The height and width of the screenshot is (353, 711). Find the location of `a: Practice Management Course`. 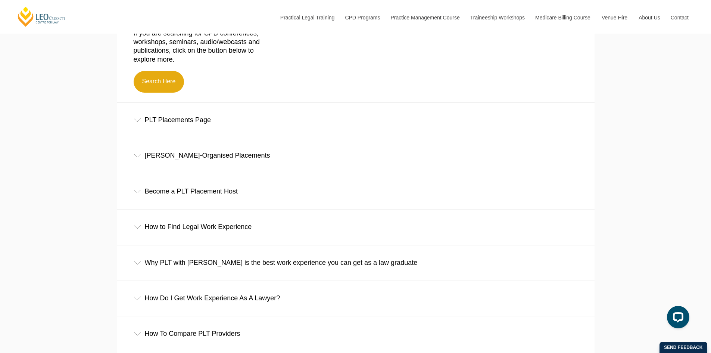

a: Practice Management Course is located at coordinates (425, 18).